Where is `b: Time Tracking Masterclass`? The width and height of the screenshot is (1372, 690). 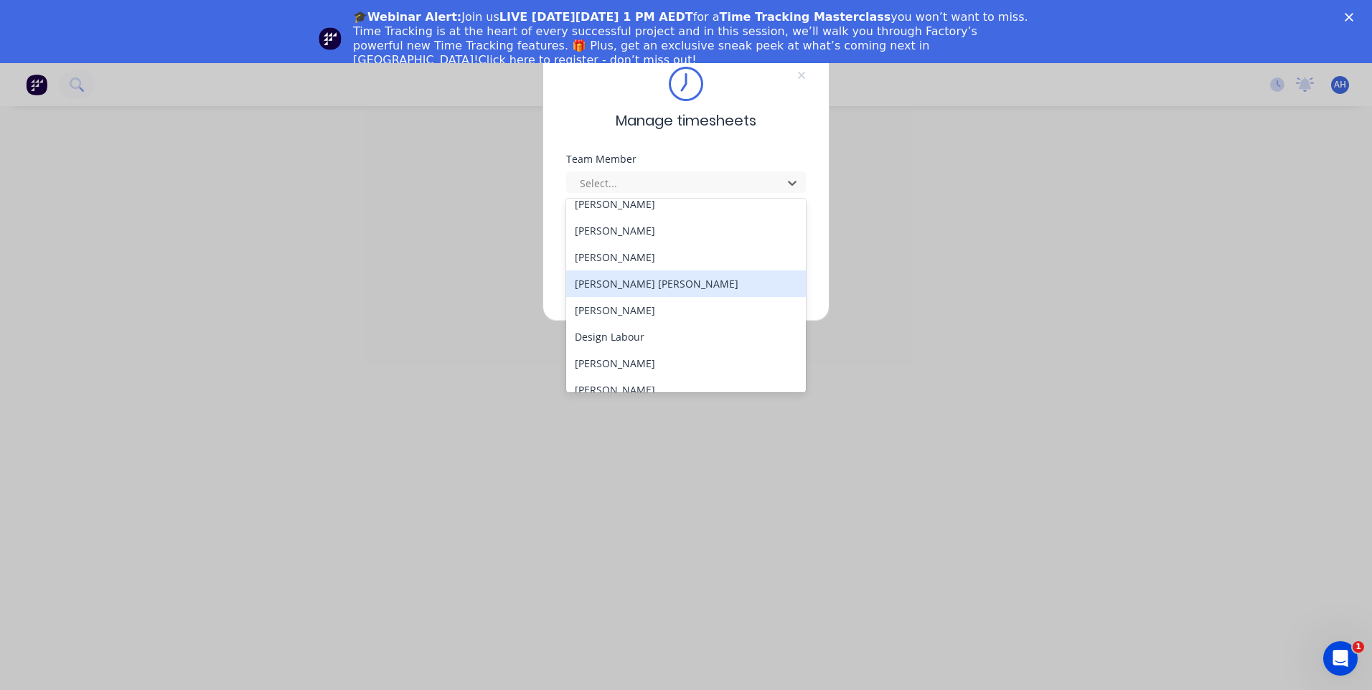 b: Time Tracking Masterclass is located at coordinates (805, 17).